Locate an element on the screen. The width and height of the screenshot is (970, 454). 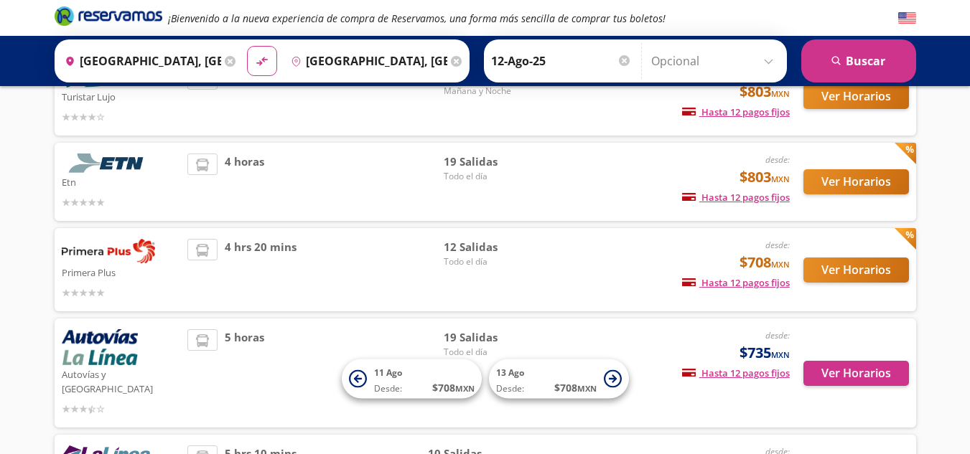
span: 5 horas is located at coordinates (244, 373).